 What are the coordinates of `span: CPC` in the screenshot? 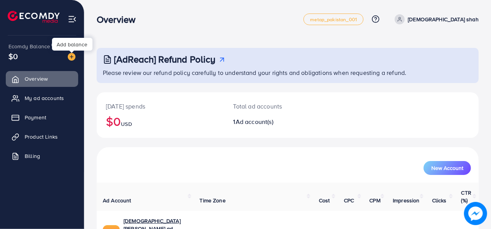 It's located at (349, 200).